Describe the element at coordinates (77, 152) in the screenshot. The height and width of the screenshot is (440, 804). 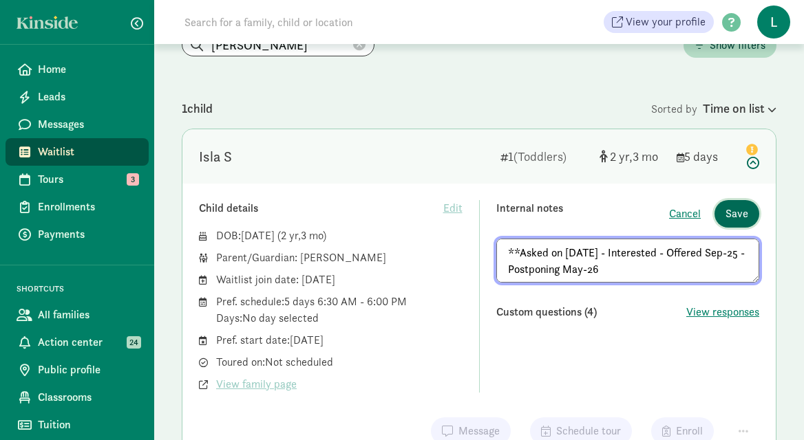
I see `a: Waitlist` at that location.